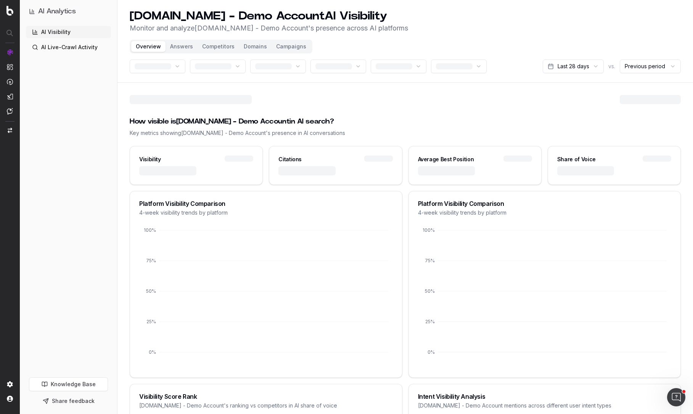  What do you see at coordinates (10, 52) in the screenshot?
I see `img: Analytics` at bounding box center [10, 52].